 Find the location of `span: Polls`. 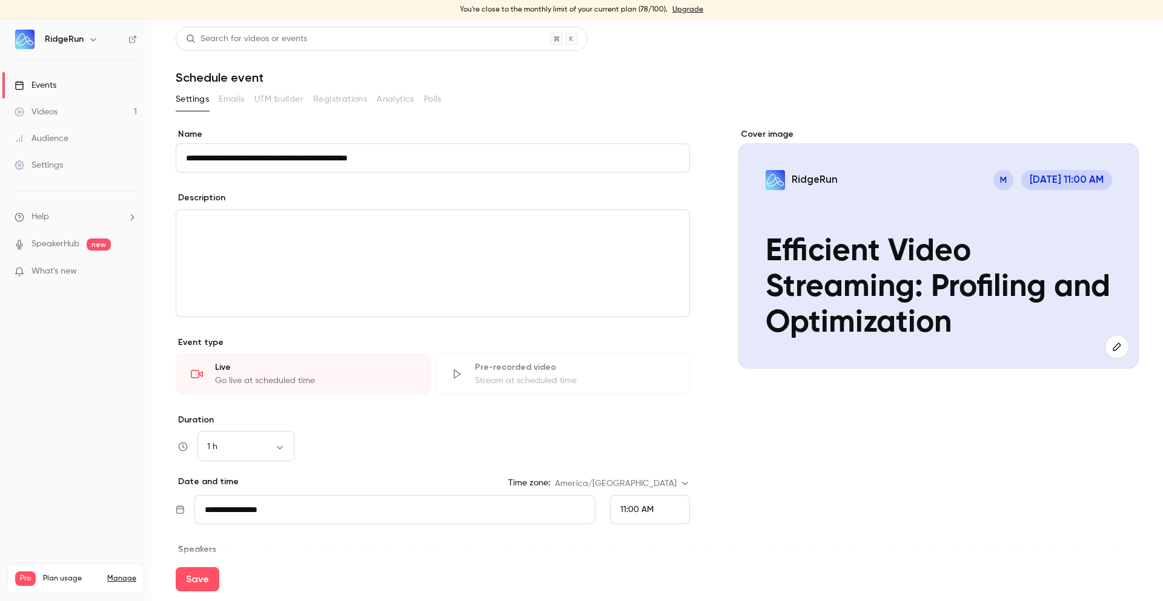

span: Polls is located at coordinates (432, 99).